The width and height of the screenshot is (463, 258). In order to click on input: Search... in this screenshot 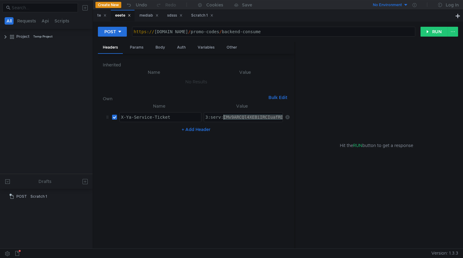, I will do `click(43, 8)`.